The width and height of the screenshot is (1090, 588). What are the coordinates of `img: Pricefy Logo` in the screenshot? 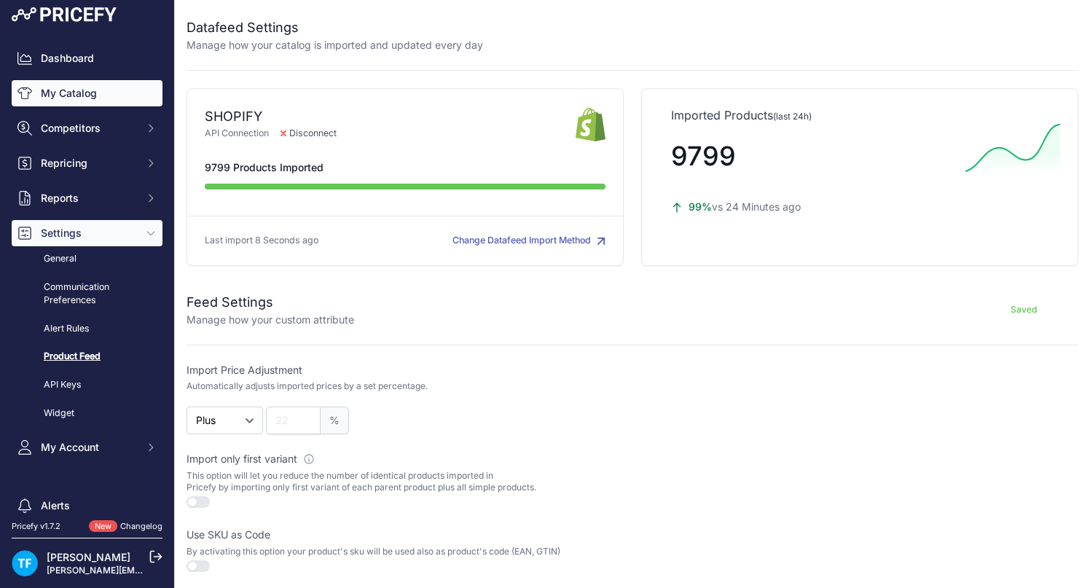 It's located at (64, 15).